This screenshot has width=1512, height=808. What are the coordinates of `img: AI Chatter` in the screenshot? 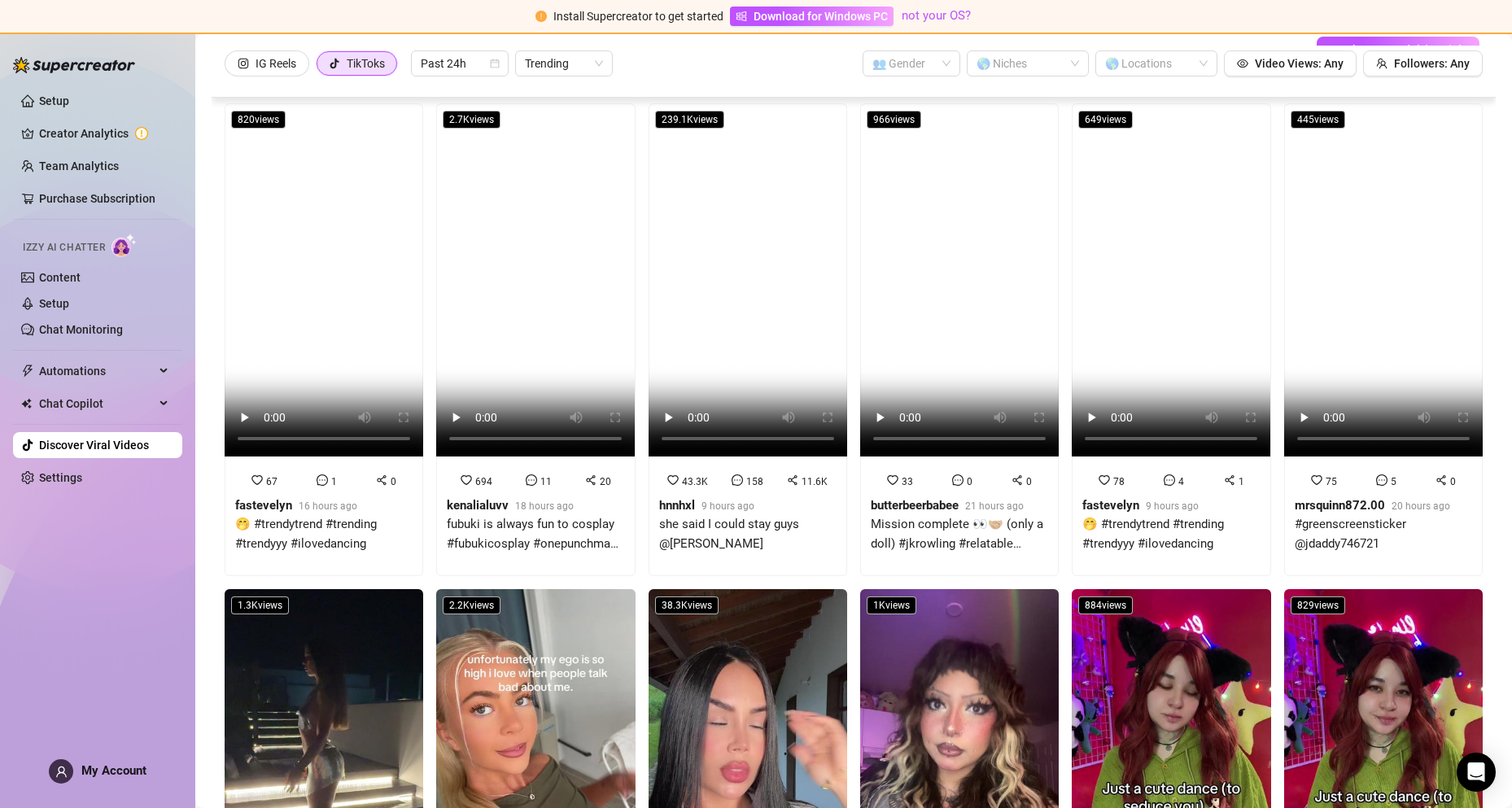 It's located at (123, 244).